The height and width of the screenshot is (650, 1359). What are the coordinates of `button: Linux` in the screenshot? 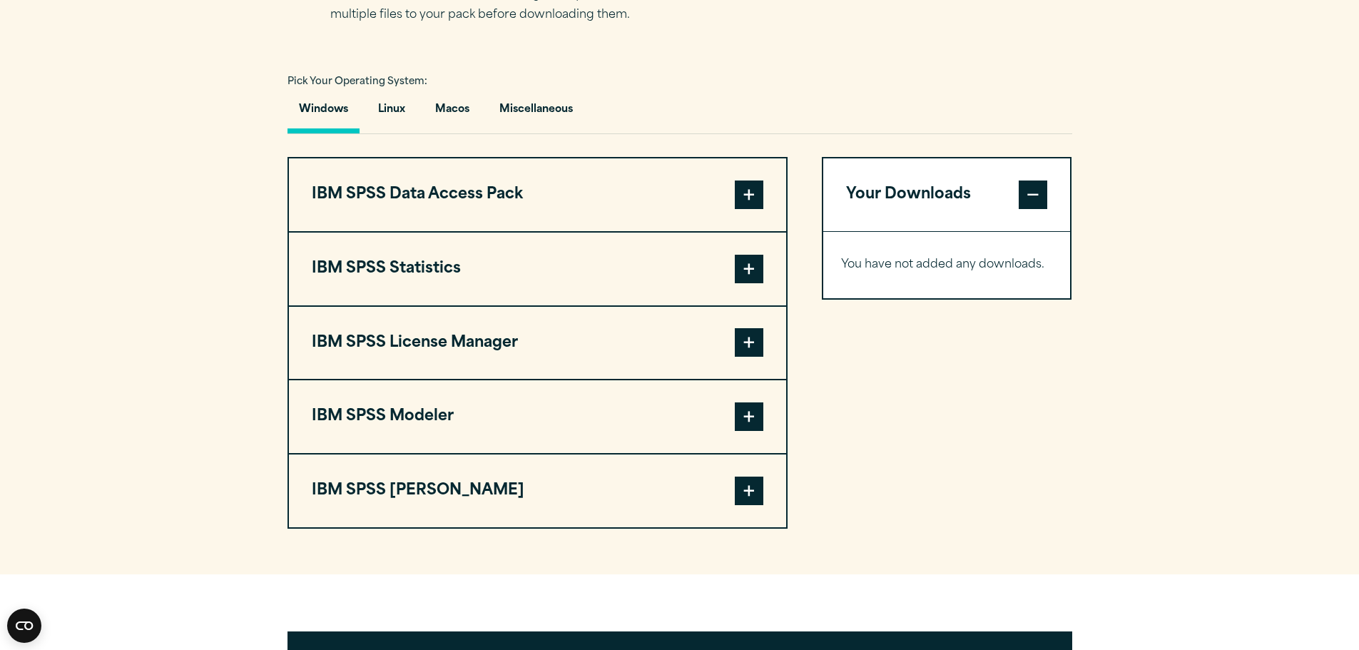 It's located at (392, 113).